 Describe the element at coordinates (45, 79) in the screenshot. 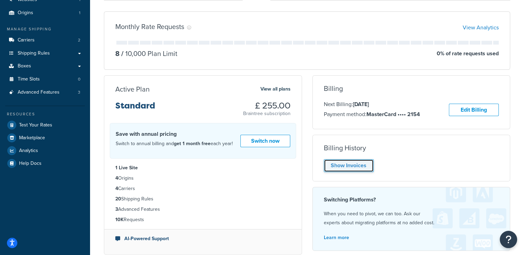

I see `a: Time Slots 0` at that location.